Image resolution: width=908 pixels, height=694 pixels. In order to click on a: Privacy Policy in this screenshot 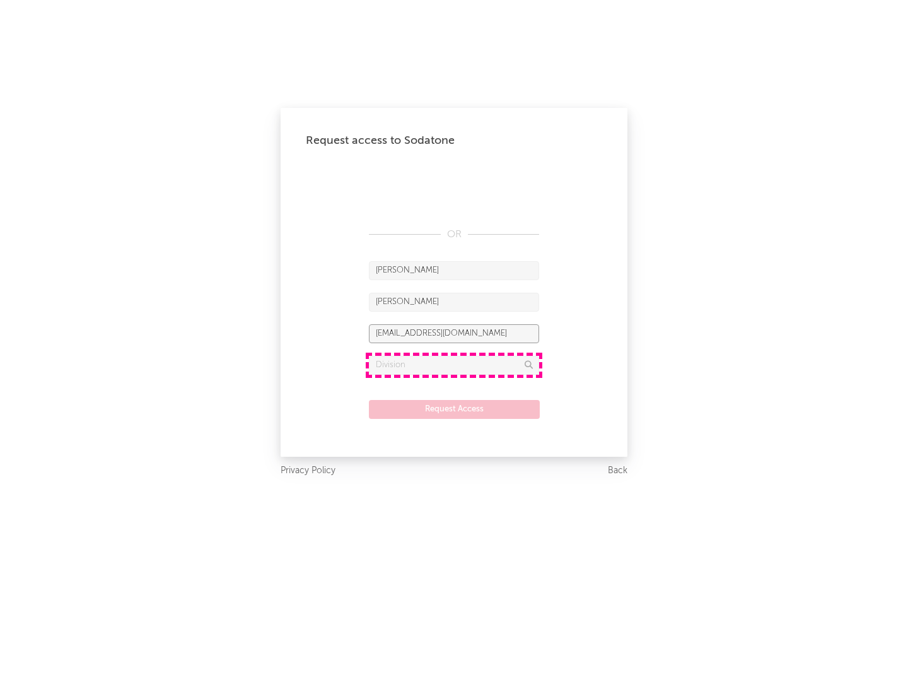, I will do `click(308, 471)`.